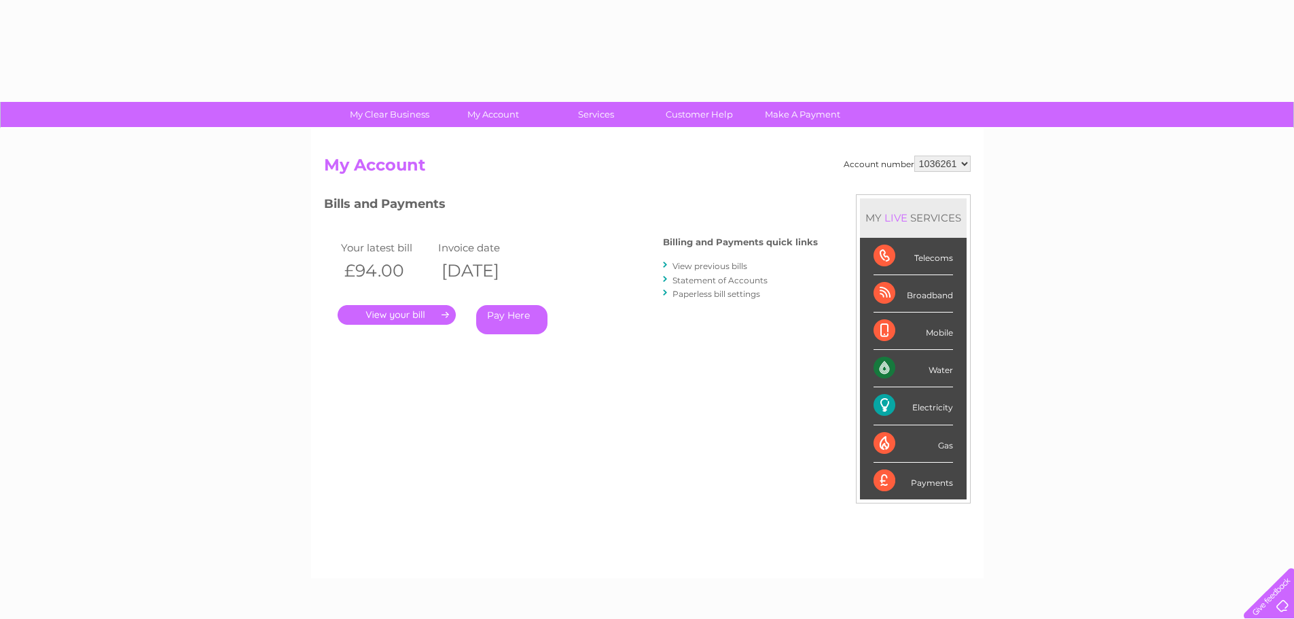 The width and height of the screenshot is (1294, 619). Describe the element at coordinates (913, 444) in the screenshot. I see `div: Gas` at that location.